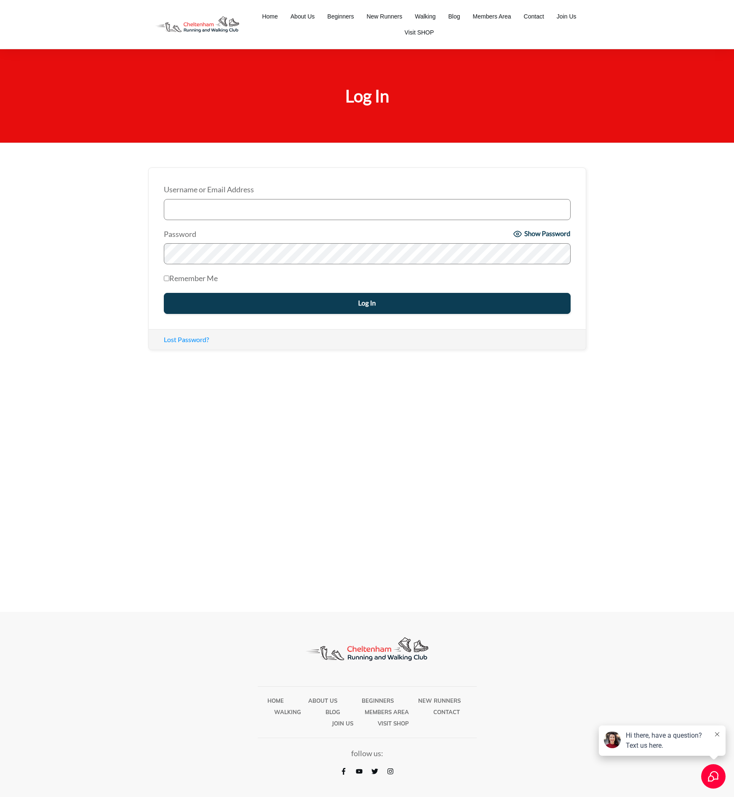 This screenshot has height=797, width=734. What do you see at coordinates (367, 303) in the screenshot?
I see `input: Log In` at bounding box center [367, 303].